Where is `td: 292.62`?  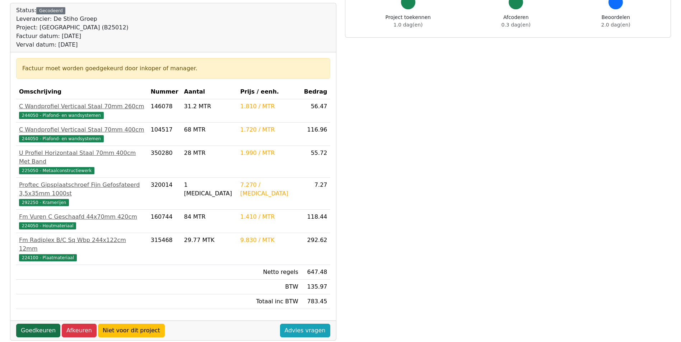 td: 292.62 is located at coordinates (316, 249).